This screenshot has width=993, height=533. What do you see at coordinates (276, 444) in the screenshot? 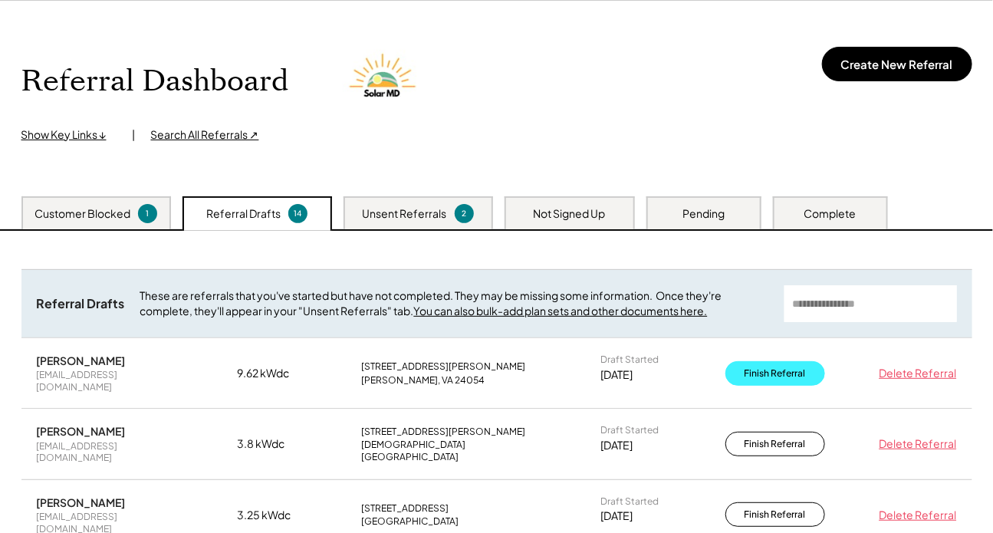
I see `div: 3.8 kWdc` at bounding box center [276, 444].